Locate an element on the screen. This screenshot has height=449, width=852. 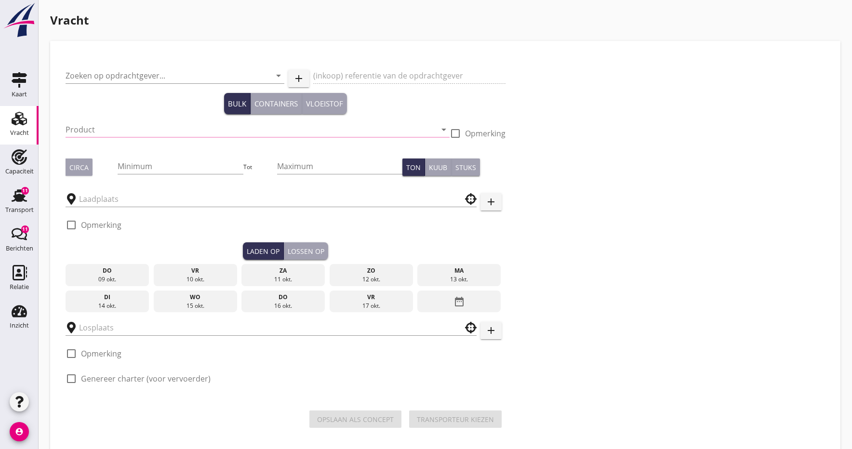
button: Bulk is located at coordinates (237, 104).